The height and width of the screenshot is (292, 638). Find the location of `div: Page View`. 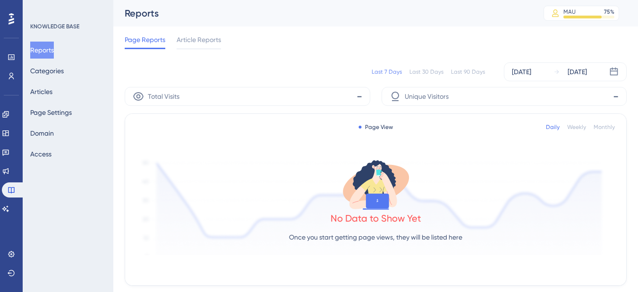

div: Page View is located at coordinates (376, 127).